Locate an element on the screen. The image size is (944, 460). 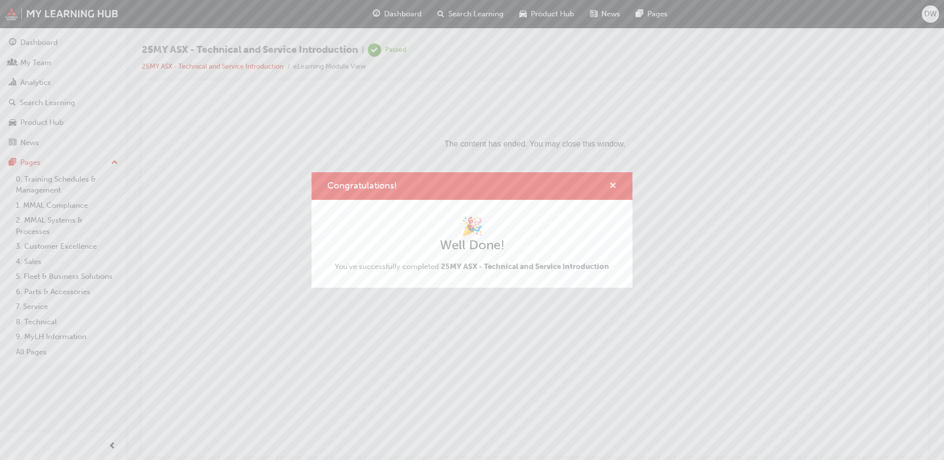
span: cross-icon is located at coordinates (613, 187).